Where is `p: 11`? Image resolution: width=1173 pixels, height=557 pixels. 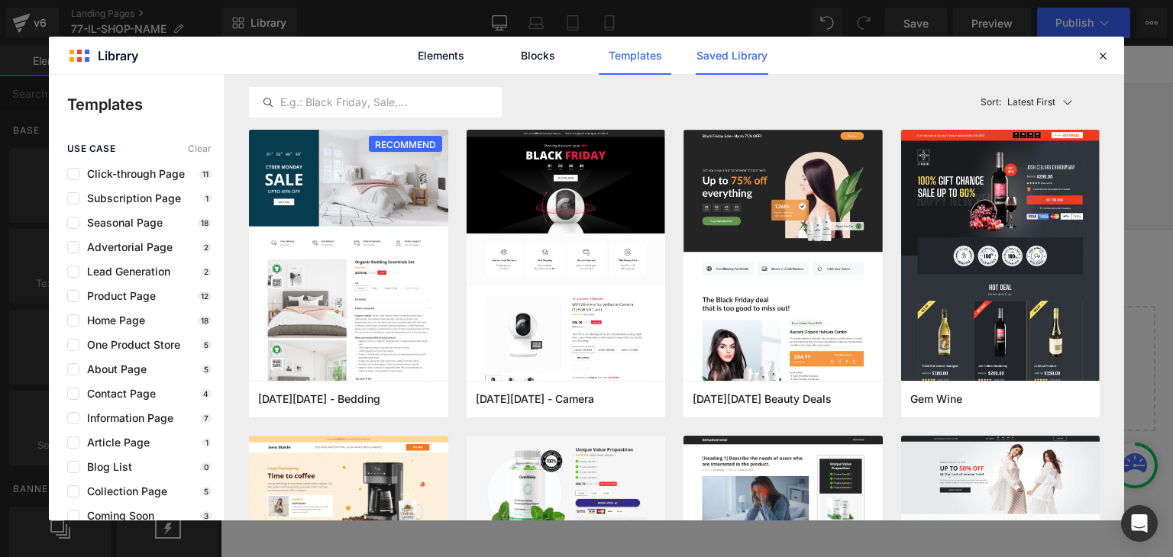 p: 11 is located at coordinates (205, 174).